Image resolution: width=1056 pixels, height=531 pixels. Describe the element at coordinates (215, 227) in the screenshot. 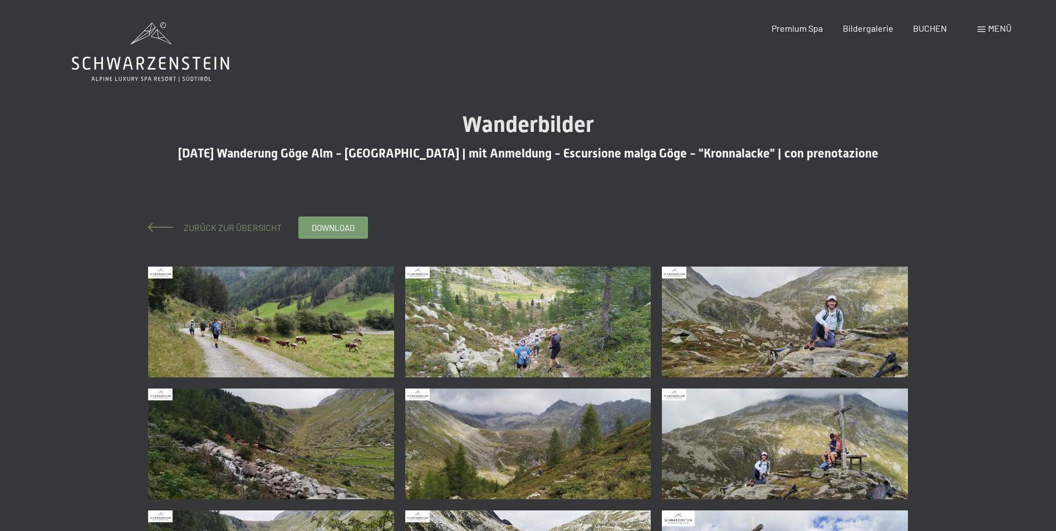

I see `a: Zurück zur Übersicht` at that location.